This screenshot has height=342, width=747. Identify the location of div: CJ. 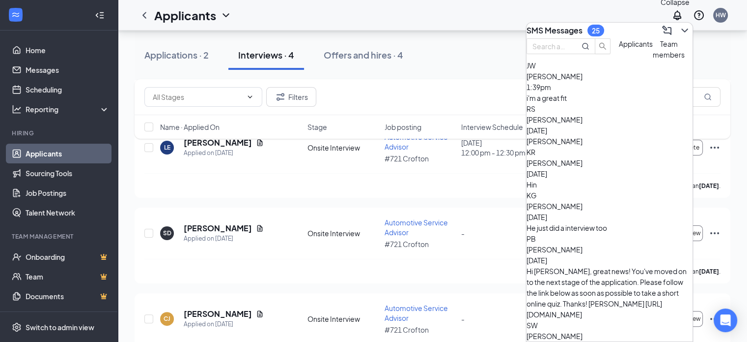
(167, 318).